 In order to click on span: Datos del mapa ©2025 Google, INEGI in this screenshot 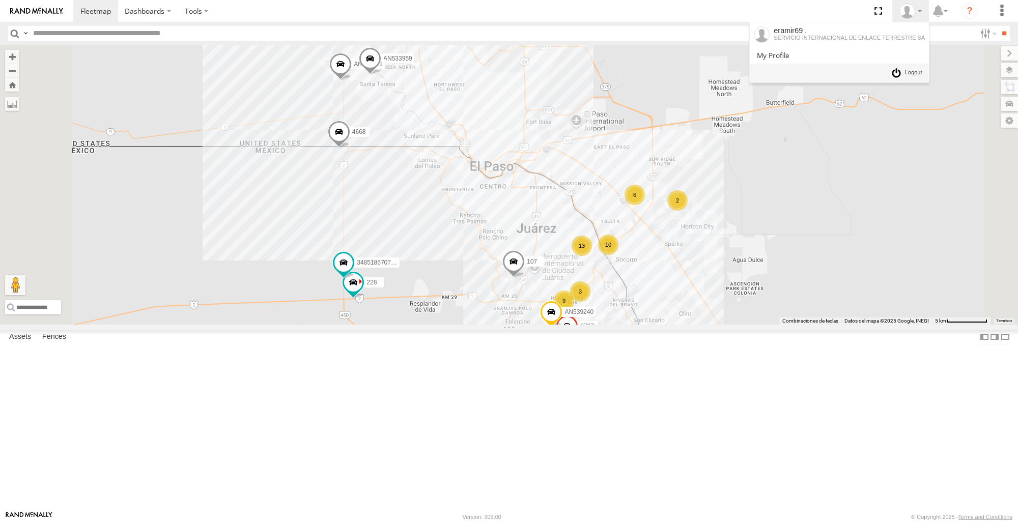, I will do `click(886, 321)`.